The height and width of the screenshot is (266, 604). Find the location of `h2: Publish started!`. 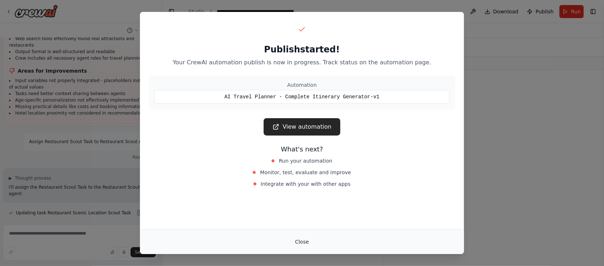

h2: Publish started! is located at coordinates (302, 50).